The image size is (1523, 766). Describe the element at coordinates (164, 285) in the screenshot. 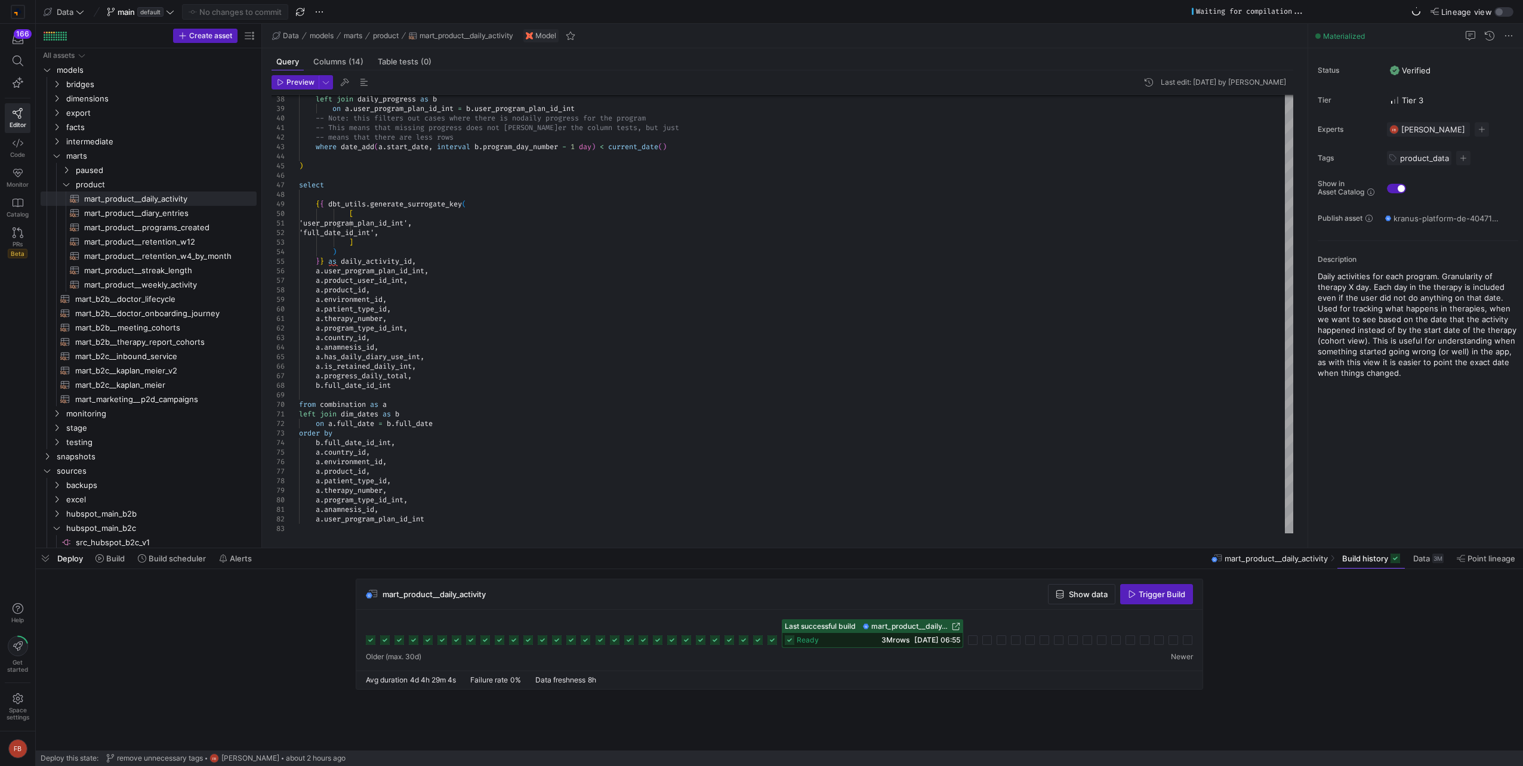

I see `span: mart_product__weekly_activity​​​​​​​​​​` at that location.